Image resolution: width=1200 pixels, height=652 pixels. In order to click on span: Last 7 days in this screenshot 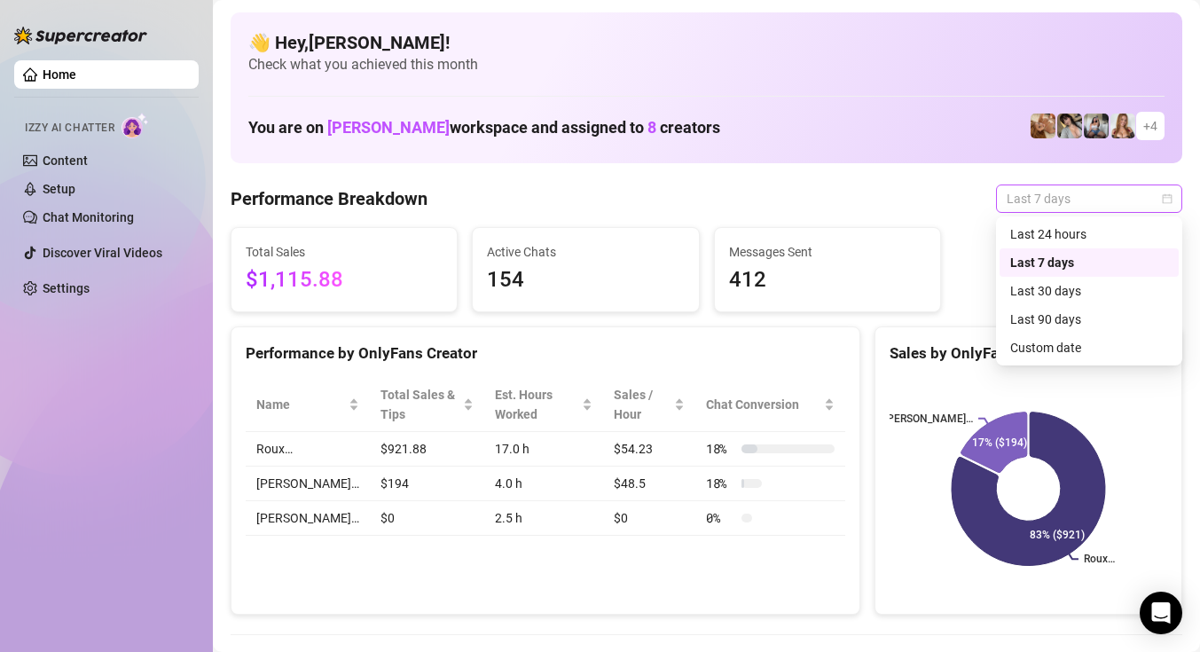, I will do `click(1089, 199)`.